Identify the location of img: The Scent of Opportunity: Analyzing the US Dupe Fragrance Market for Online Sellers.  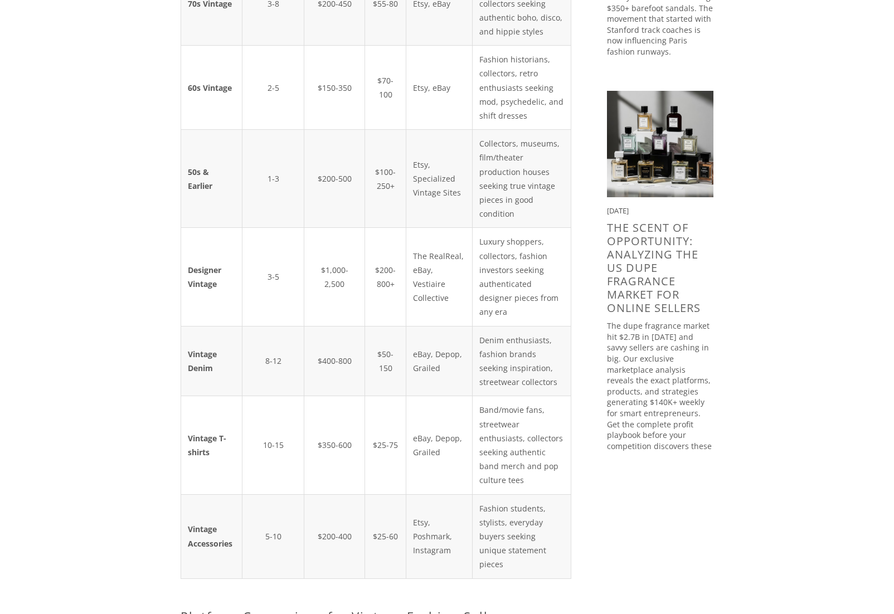
(660, 144).